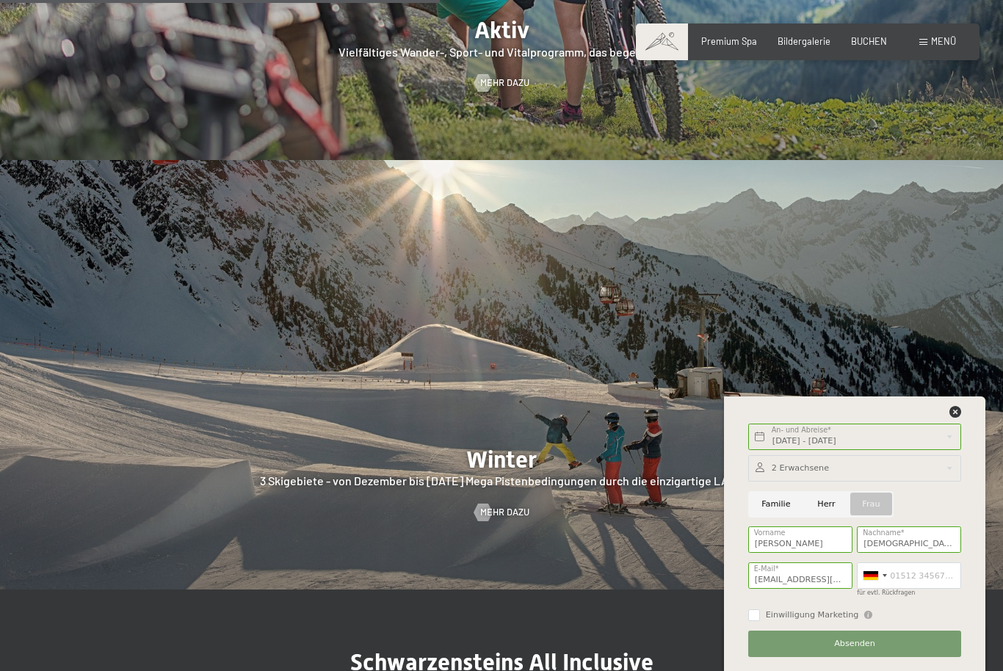  I want to click on a: Bildergalerie, so click(804, 41).